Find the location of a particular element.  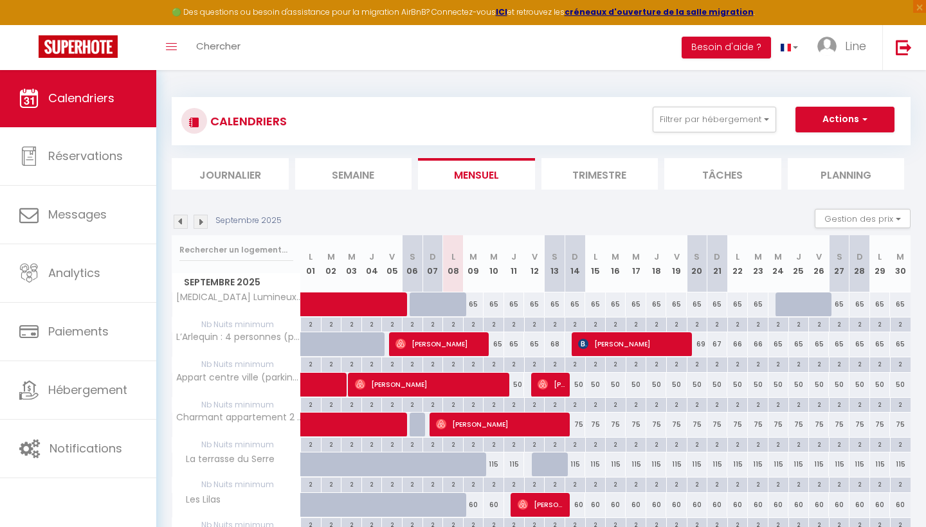

th: 06 is located at coordinates (413, 264).